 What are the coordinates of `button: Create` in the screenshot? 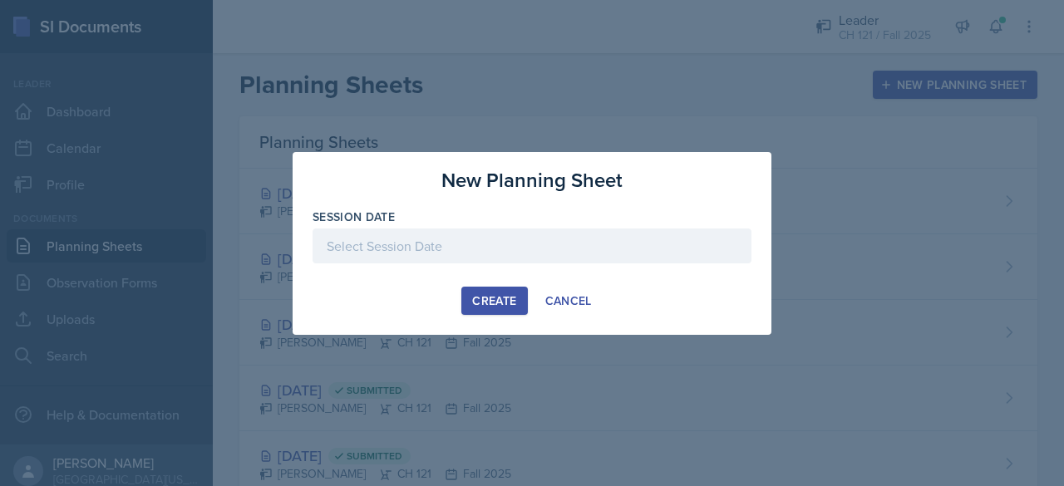 It's located at (494, 301).